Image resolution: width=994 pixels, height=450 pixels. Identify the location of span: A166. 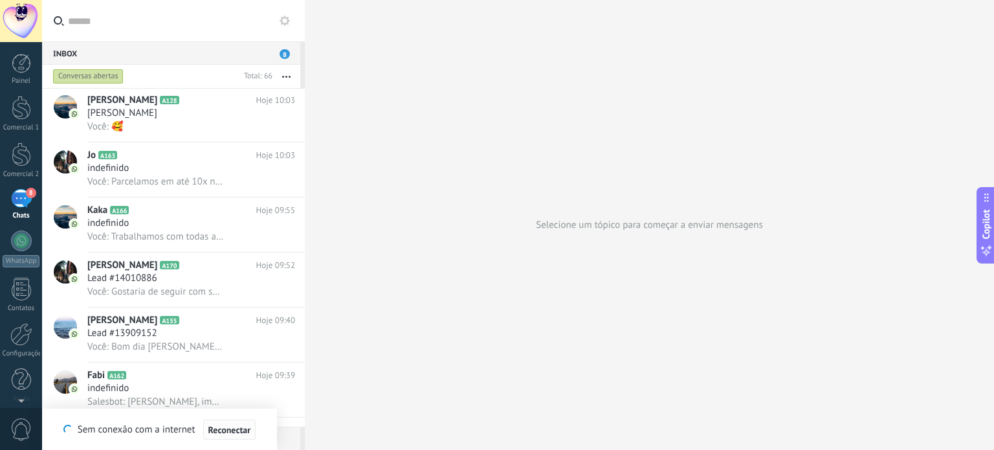
(119, 210).